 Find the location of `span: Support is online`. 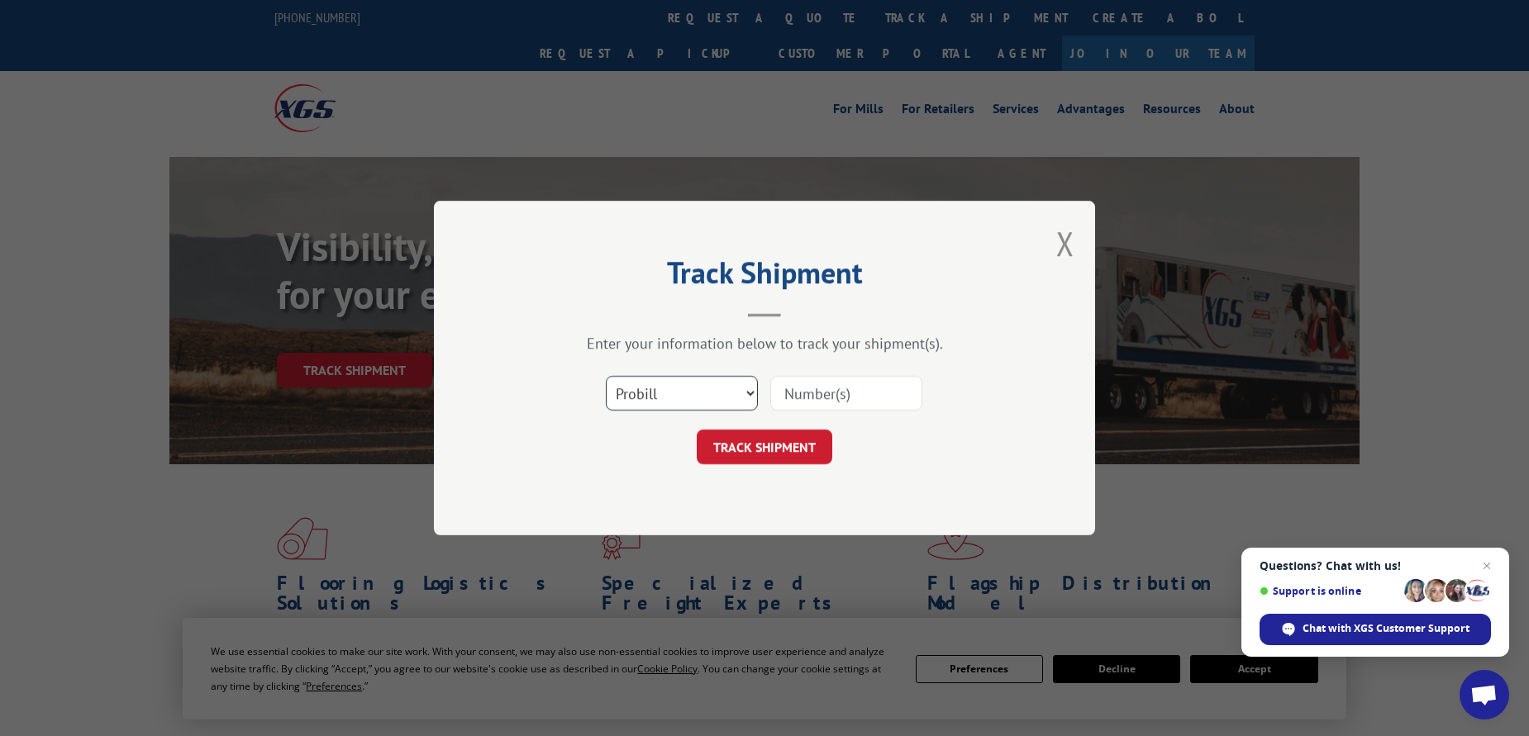

span: Support is online is located at coordinates (1329, 591).